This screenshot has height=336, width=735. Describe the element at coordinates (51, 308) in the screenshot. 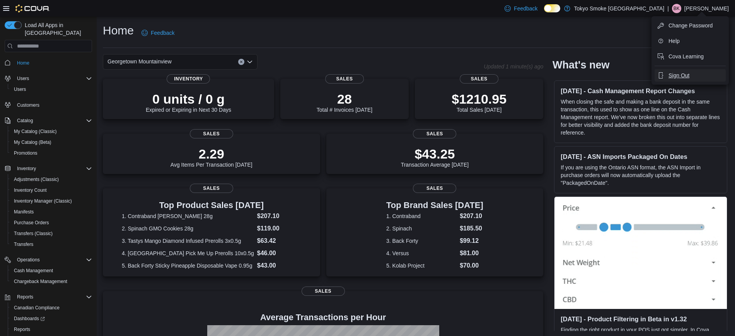

I see `button: Canadian Compliance` at that location.